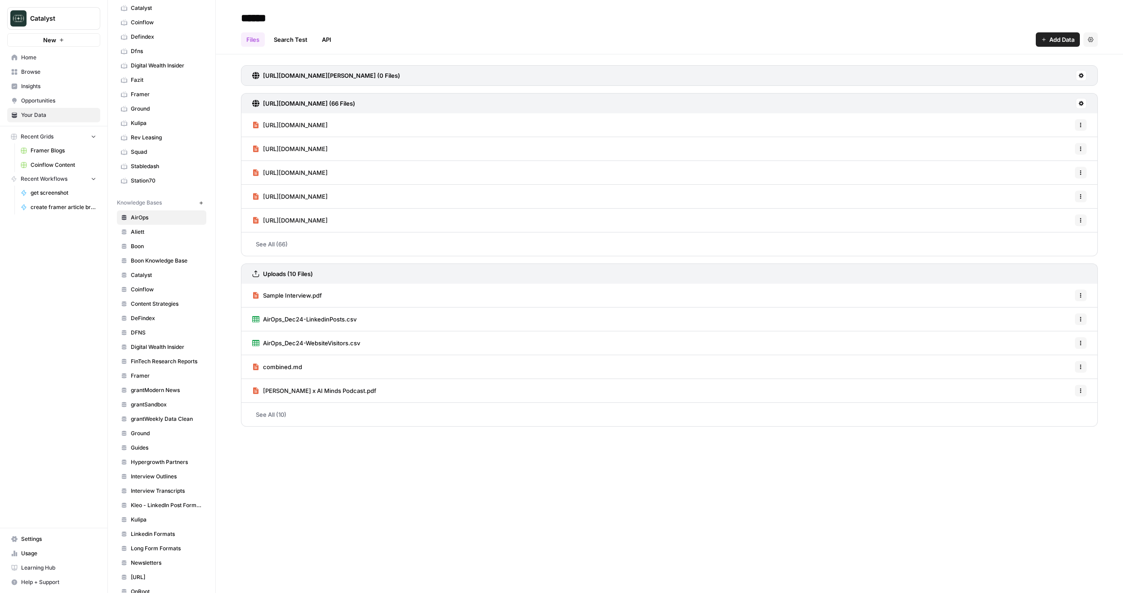 Image resolution: width=1123 pixels, height=593 pixels. What do you see at coordinates (54, 554) in the screenshot?
I see `a: Usage` at bounding box center [54, 554].